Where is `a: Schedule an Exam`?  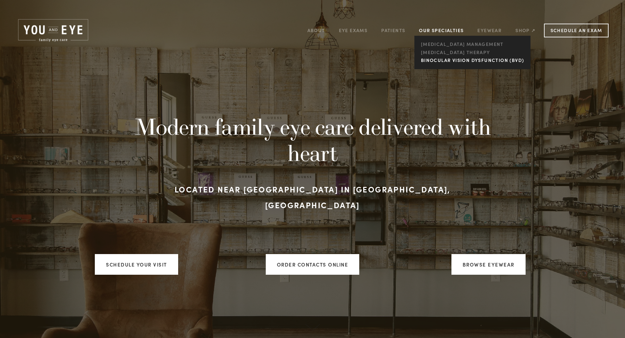 a: Schedule an Exam is located at coordinates (576, 31).